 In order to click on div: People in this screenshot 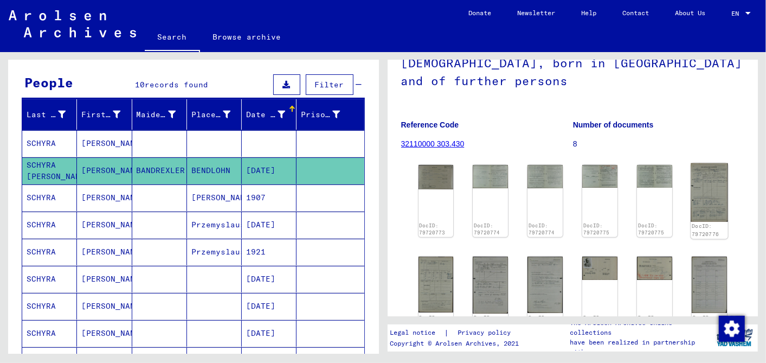, I will do `click(49, 82)`.